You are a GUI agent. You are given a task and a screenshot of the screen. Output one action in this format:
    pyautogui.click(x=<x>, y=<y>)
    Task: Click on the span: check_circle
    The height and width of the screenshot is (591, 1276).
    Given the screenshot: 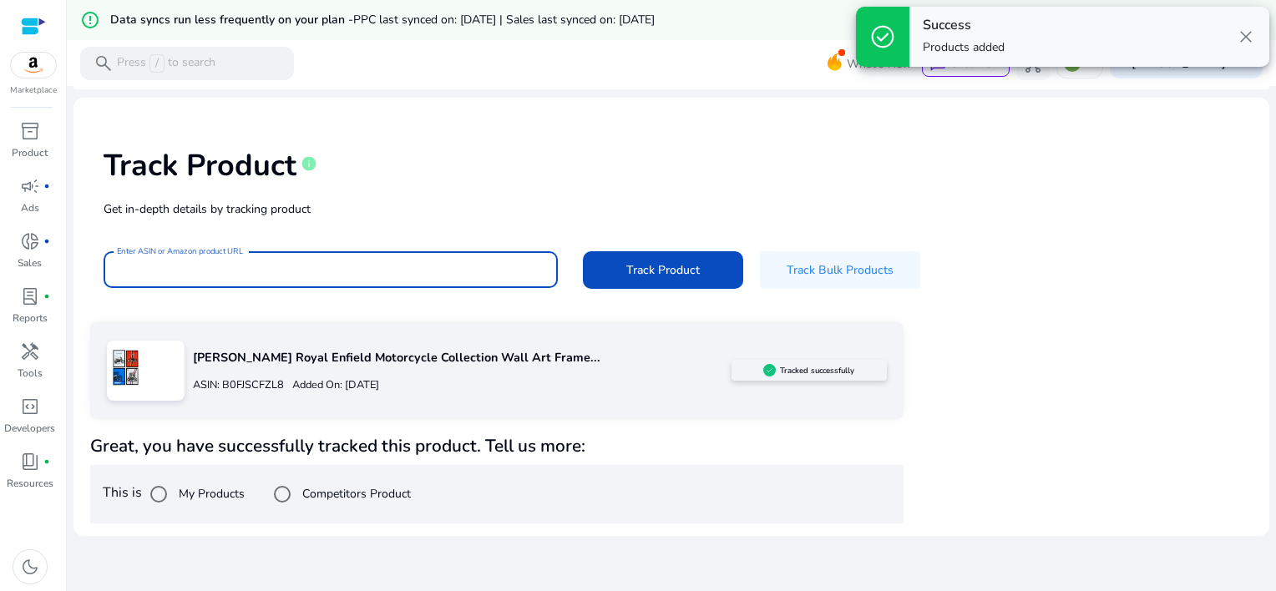 What is the action you would take?
    pyautogui.click(x=883, y=37)
    